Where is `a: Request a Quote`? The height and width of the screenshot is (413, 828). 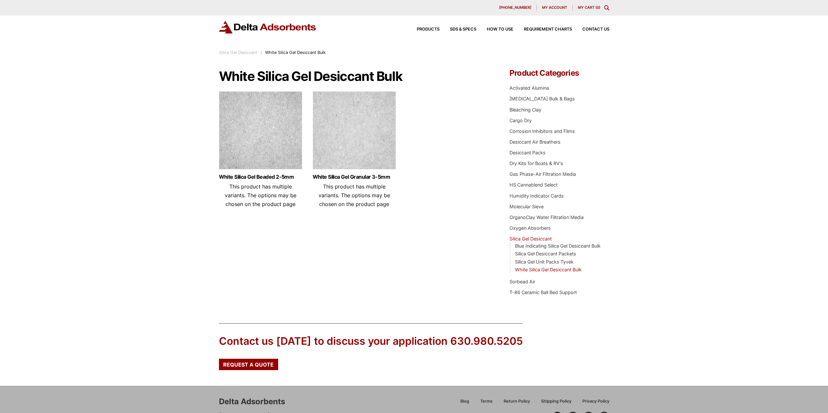
a: Request a Quote is located at coordinates (248, 365).